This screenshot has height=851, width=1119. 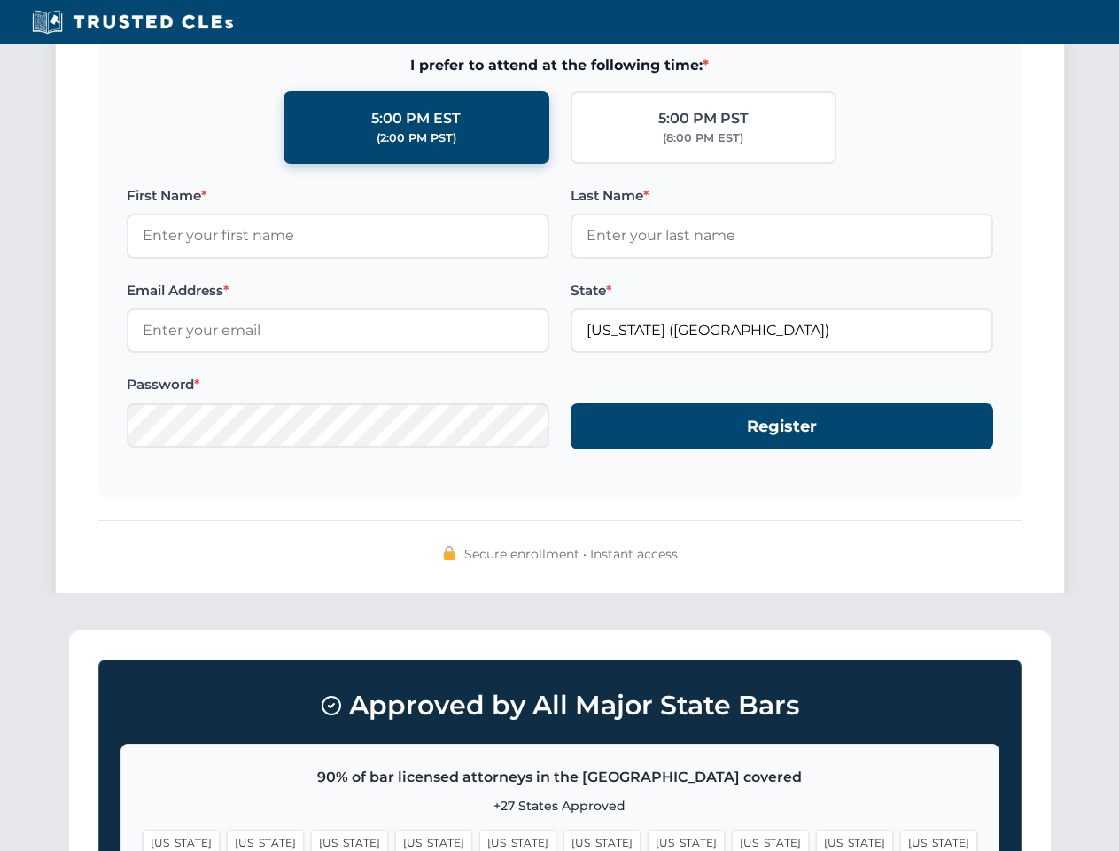 What do you see at coordinates (560, 705) in the screenshot?
I see `h3: Approved by All Major State Bars` at bounding box center [560, 705].